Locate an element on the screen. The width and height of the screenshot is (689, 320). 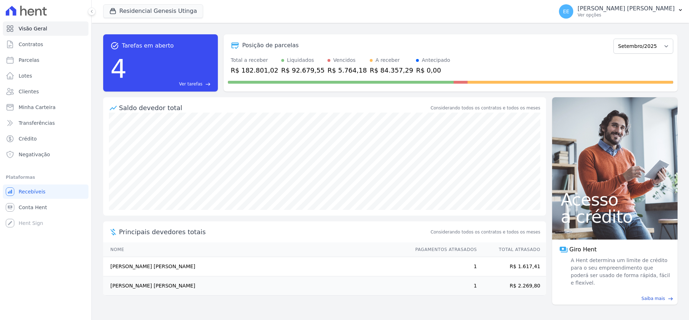
div: R$ 92.679,55 is located at coordinates (303, 70).